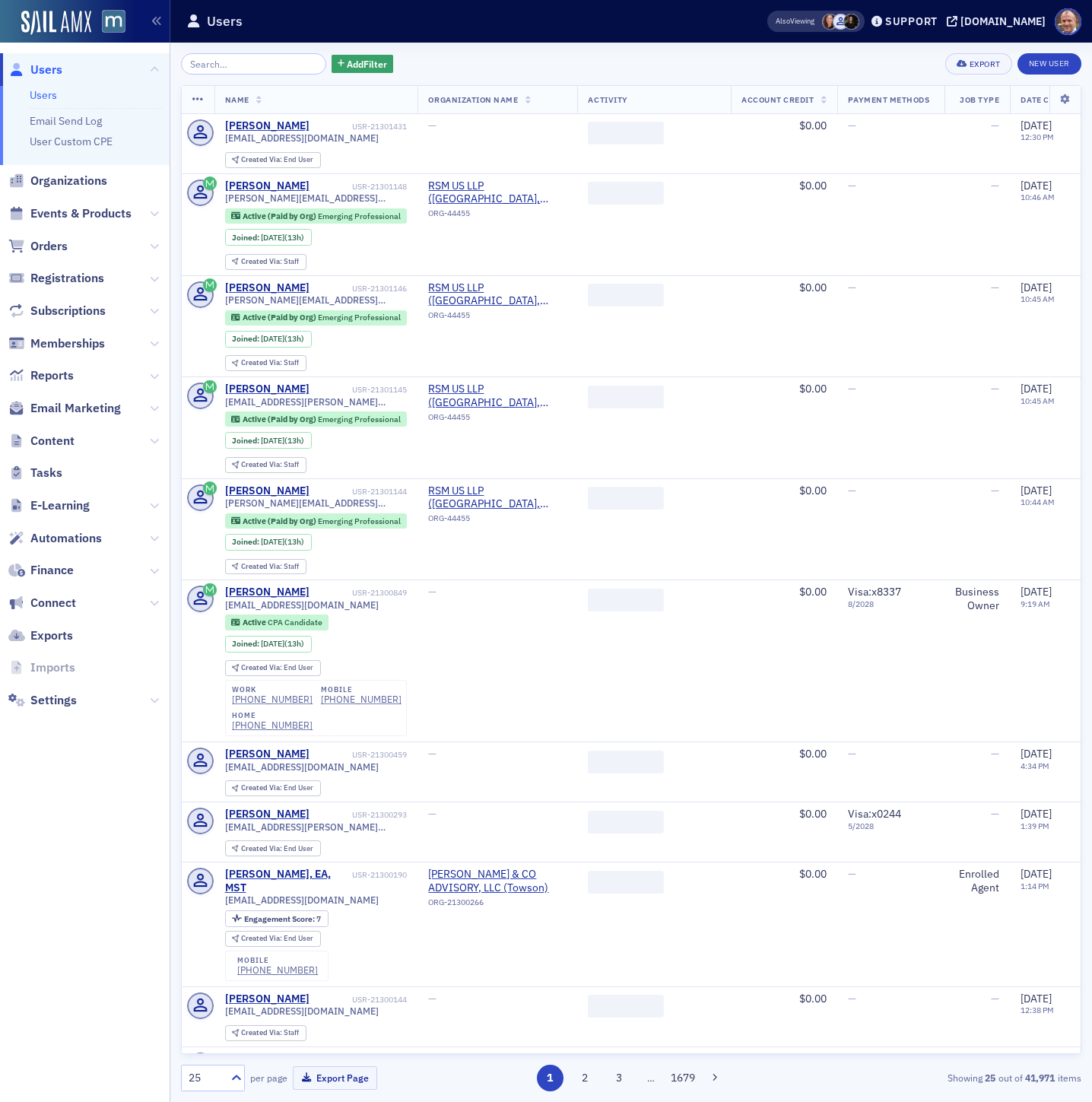 This screenshot has height=1102, width=1092. I want to click on div: ORG-44455, so click(498, 318).